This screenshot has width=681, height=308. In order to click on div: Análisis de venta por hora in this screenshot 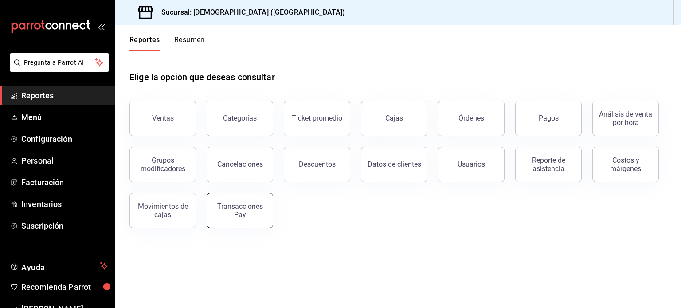, I will do `click(625, 118)`.